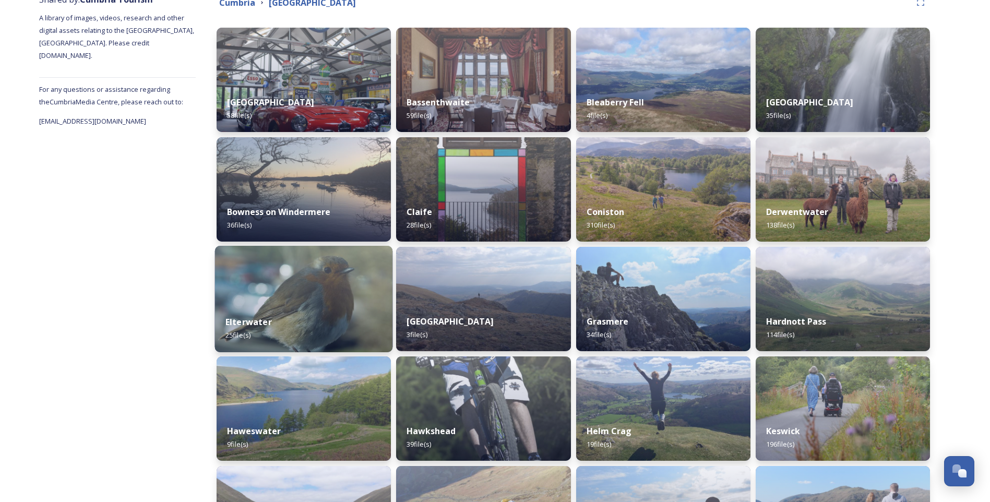 This screenshot has width=990, height=502. What do you see at coordinates (304, 299) in the screenshot?
I see `img: Lakes%2520Cumbria%2520Tourism989.jpg` at bounding box center [304, 299].